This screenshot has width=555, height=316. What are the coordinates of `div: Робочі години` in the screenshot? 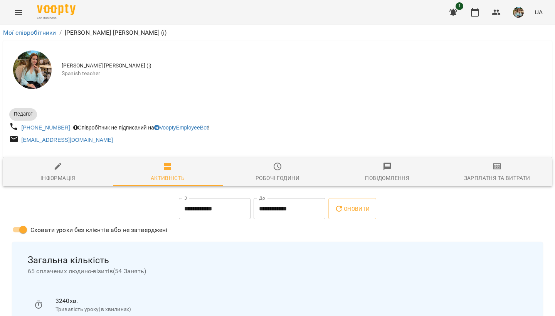 It's located at (278, 178).